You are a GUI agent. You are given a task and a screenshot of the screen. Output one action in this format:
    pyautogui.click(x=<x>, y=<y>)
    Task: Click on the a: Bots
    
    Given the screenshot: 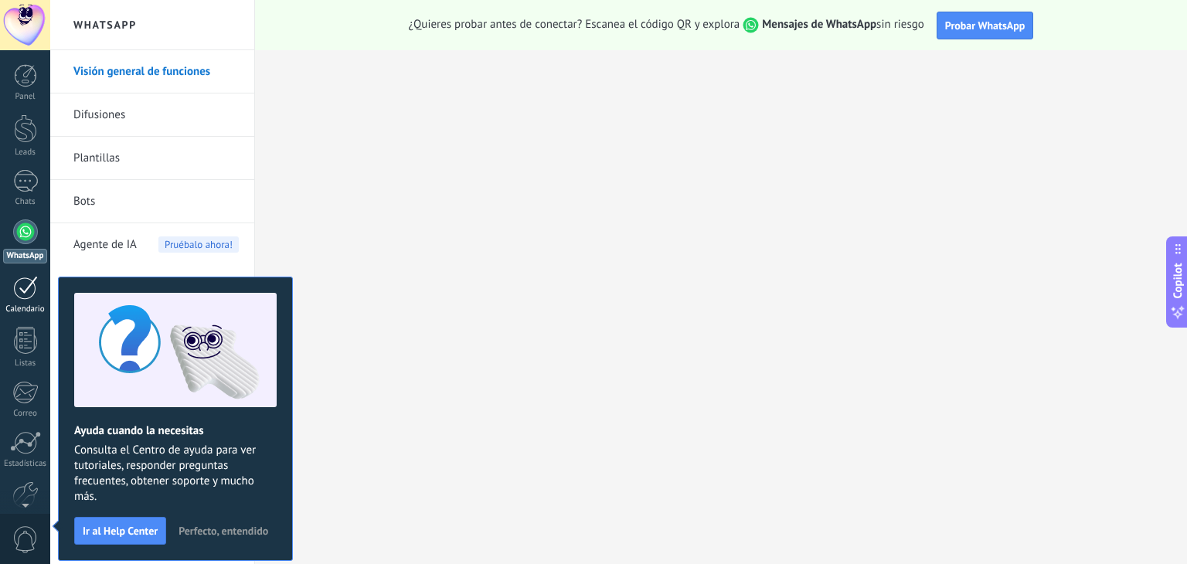 What is the action you would take?
    pyautogui.click(x=156, y=202)
    